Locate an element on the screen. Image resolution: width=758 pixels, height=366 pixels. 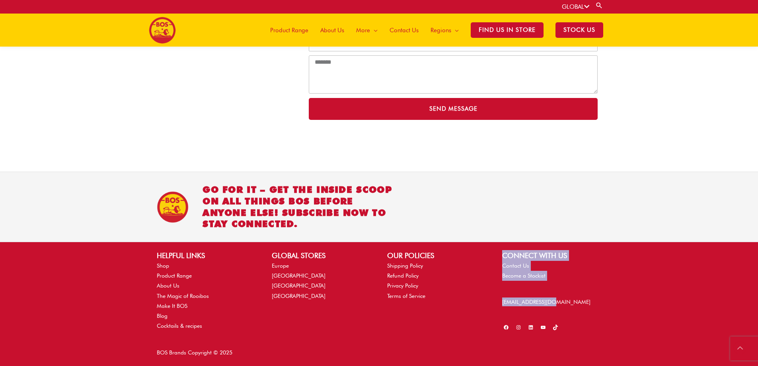
span: More is located at coordinates (363, 30).